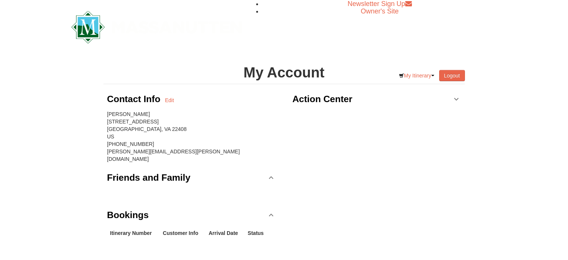  Describe the element at coordinates (128, 215) in the screenshot. I see `h3: Bookings` at that location.